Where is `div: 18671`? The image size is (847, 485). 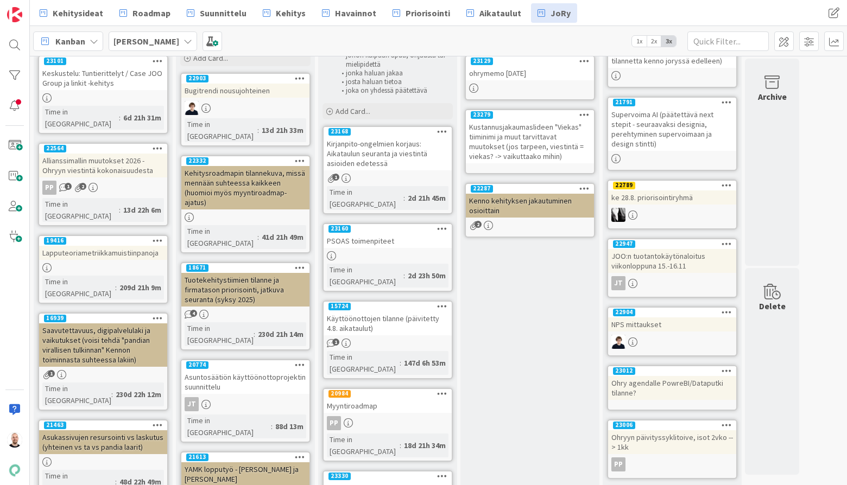 div: 18671 is located at coordinates (245, 268).